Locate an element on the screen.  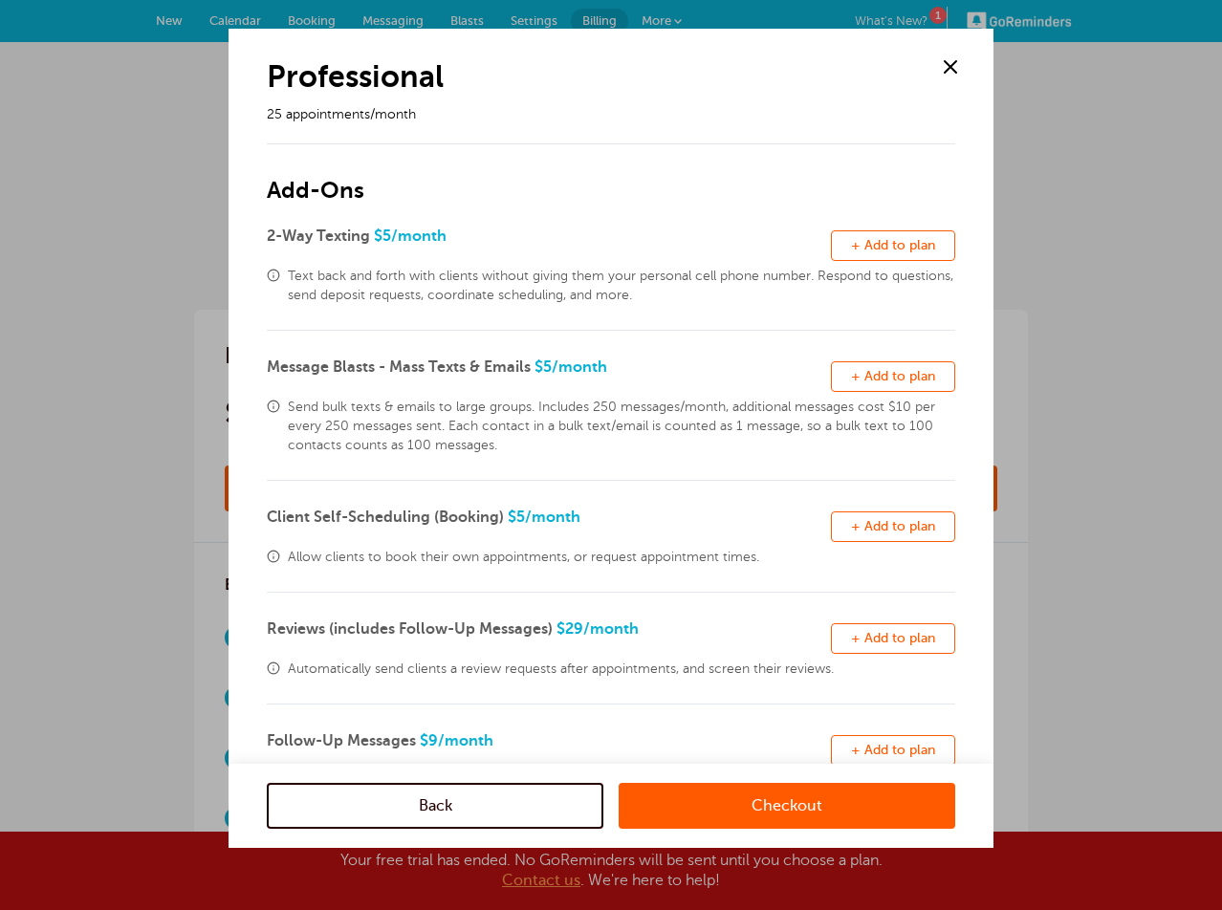
h1: Professional is located at coordinates (589, 76).